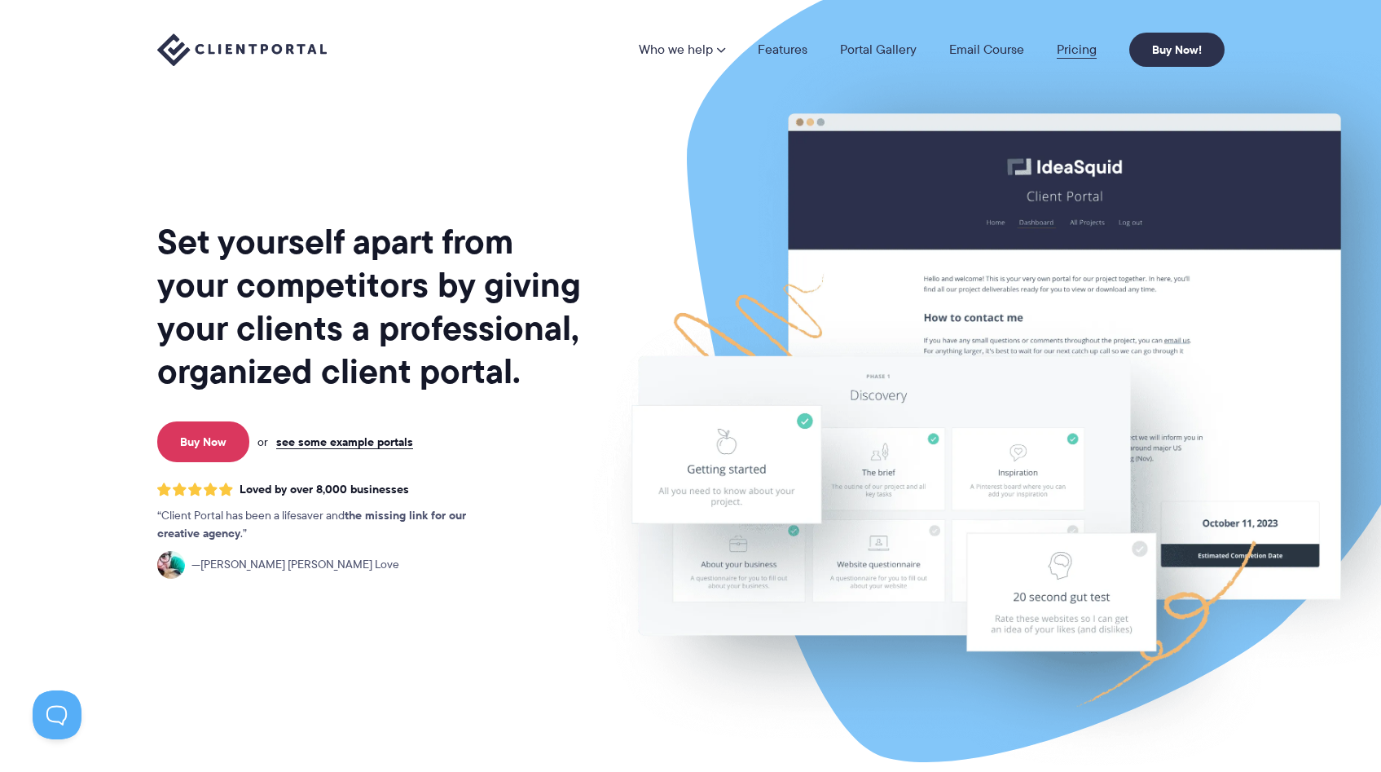 This screenshot has width=1381, height=772. What do you see at coordinates (262, 442) in the screenshot?
I see `span: or` at bounding box center [262, 442].